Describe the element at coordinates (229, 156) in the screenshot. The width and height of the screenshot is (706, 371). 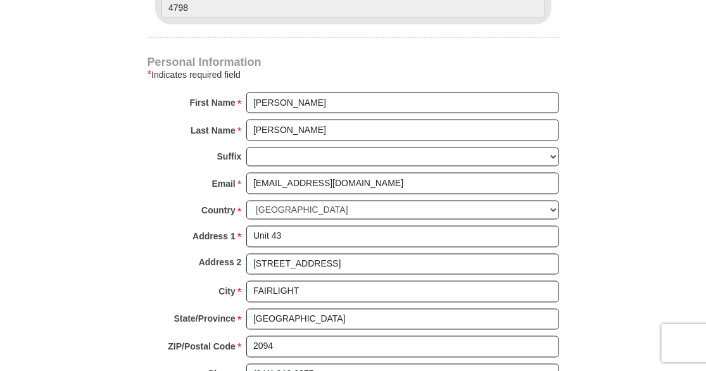
I see `strong: Suffix` at that location.